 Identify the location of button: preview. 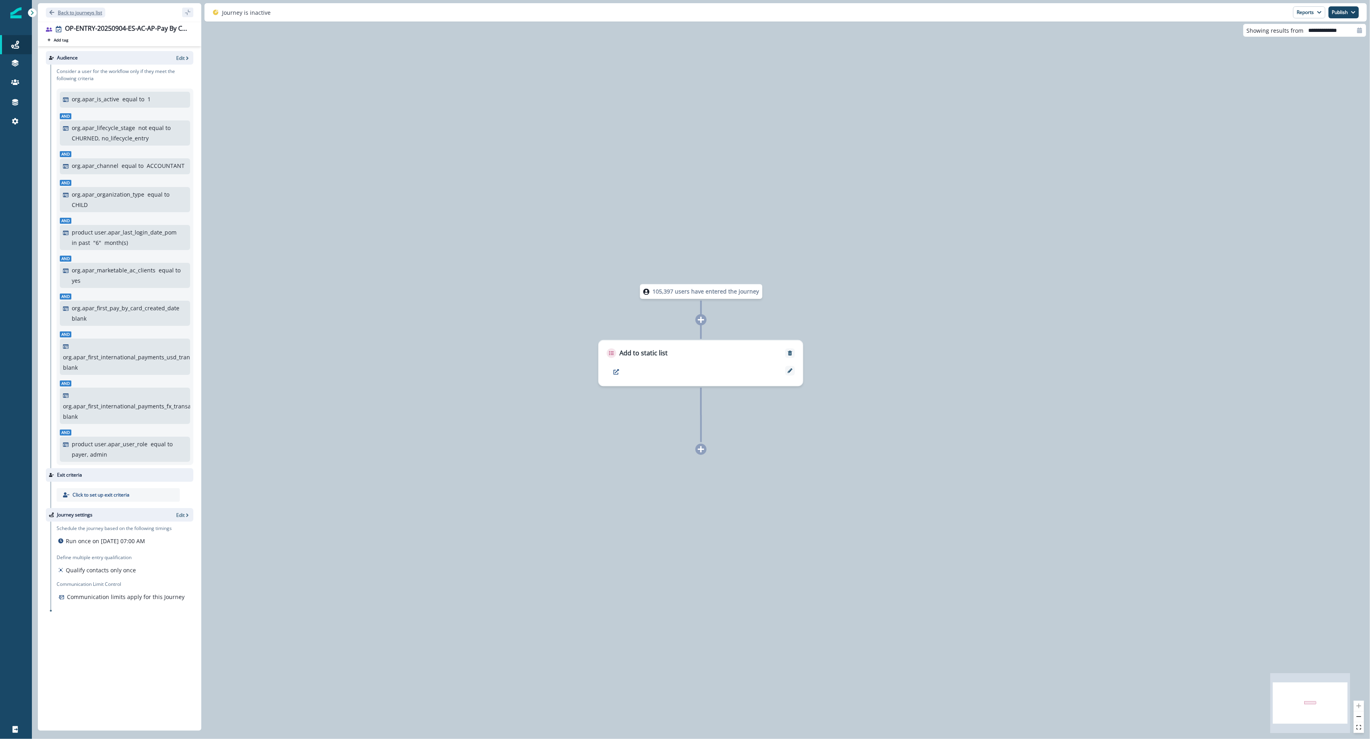
(616, 372).